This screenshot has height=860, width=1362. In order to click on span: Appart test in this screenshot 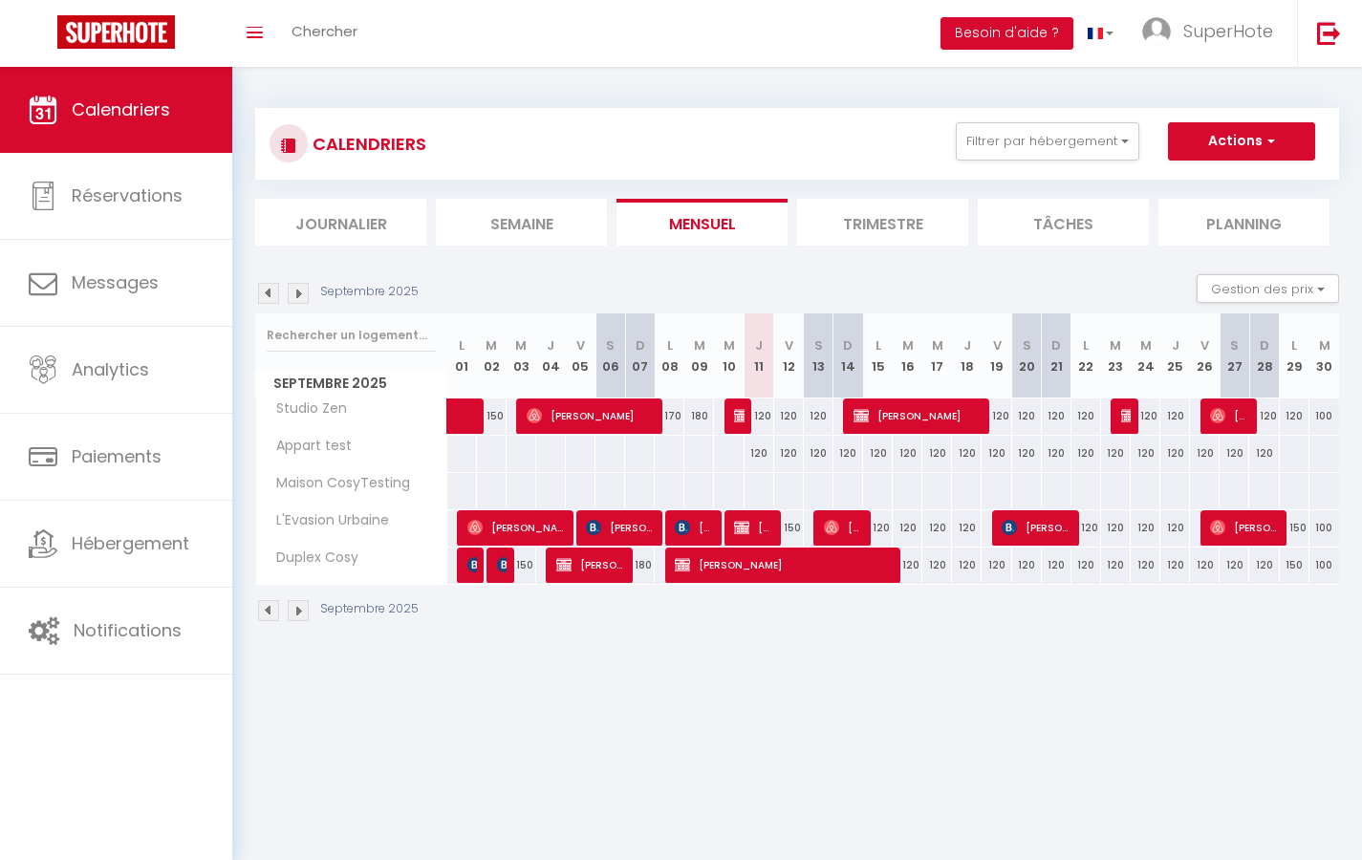, I will do `click(308, 446)`.